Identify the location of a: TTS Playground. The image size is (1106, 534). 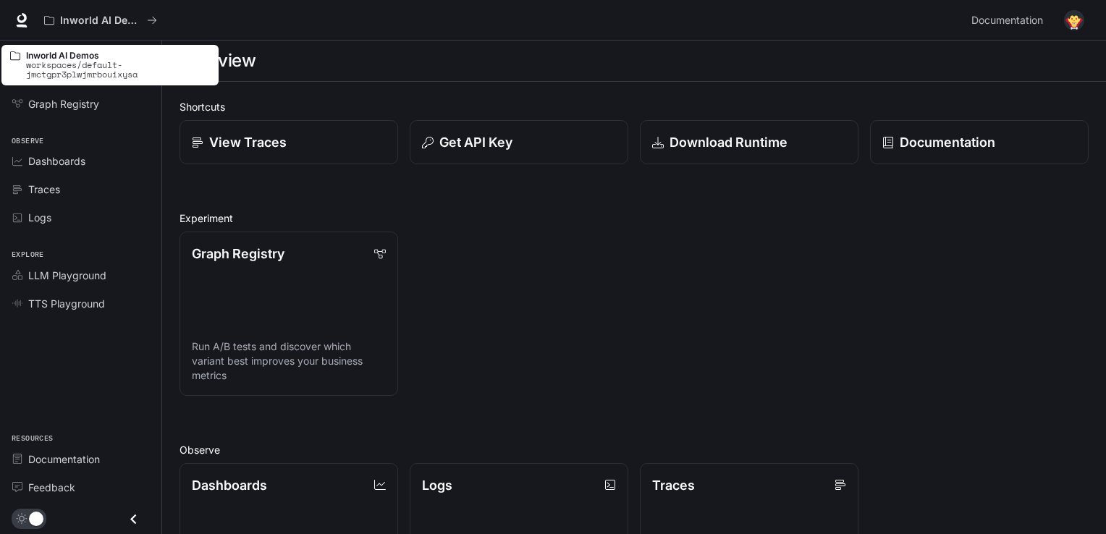
(80, 303).